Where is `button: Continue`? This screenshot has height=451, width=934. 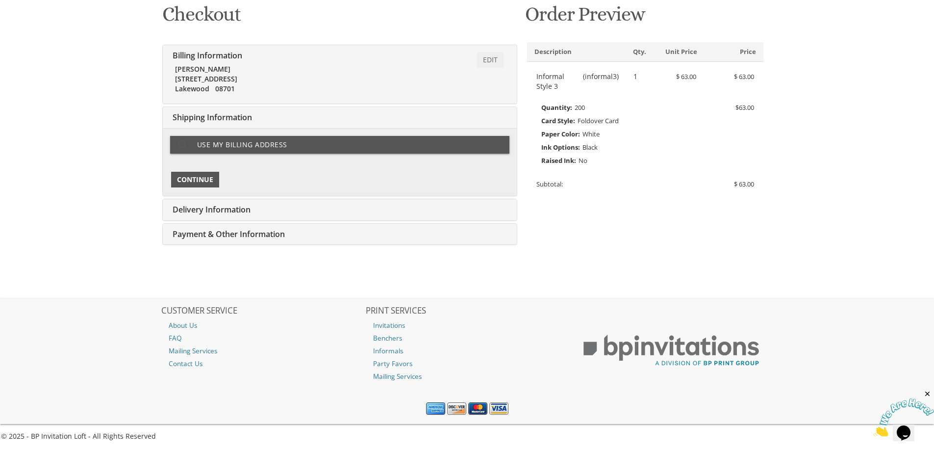 button: Continue is located at coordinates (195, 180).